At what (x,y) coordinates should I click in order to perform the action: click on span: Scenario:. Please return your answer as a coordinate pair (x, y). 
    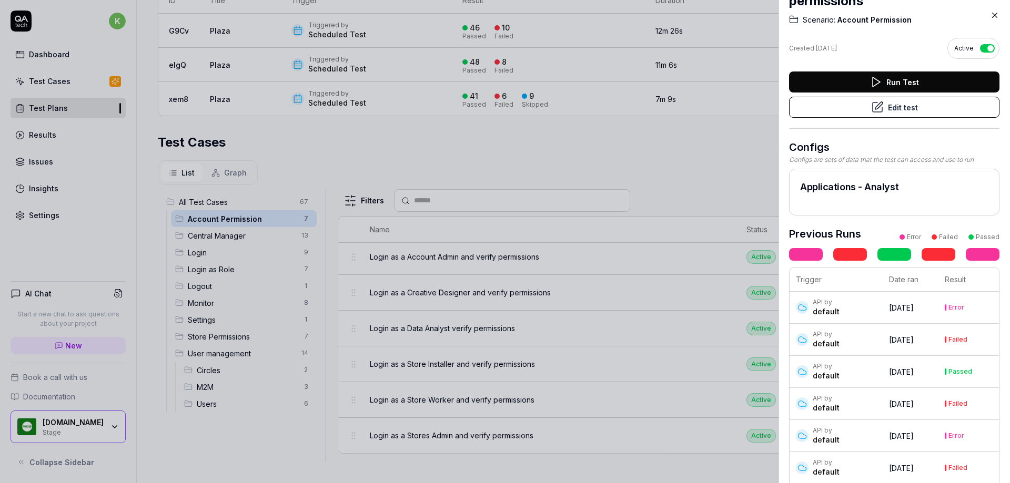
    Looking at the image, I should click on (819, 20).